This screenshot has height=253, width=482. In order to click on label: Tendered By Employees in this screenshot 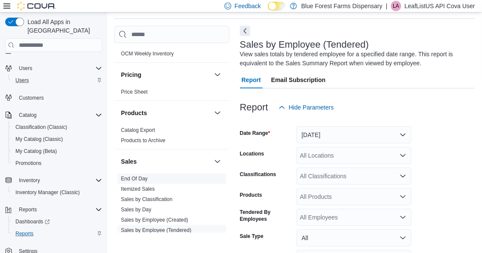, I will do `click(267, 216)`.